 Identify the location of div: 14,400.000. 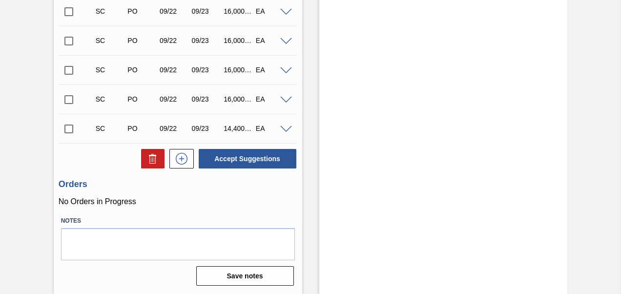
(238, 128).